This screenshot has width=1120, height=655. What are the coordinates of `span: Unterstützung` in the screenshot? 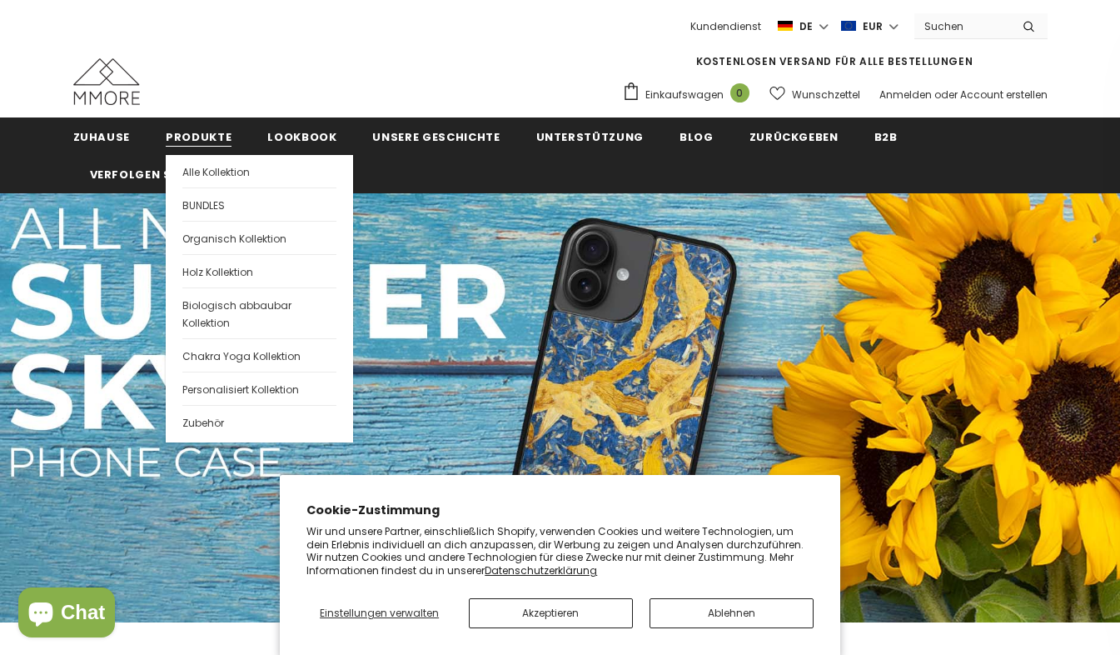 It's located at (590, 137).